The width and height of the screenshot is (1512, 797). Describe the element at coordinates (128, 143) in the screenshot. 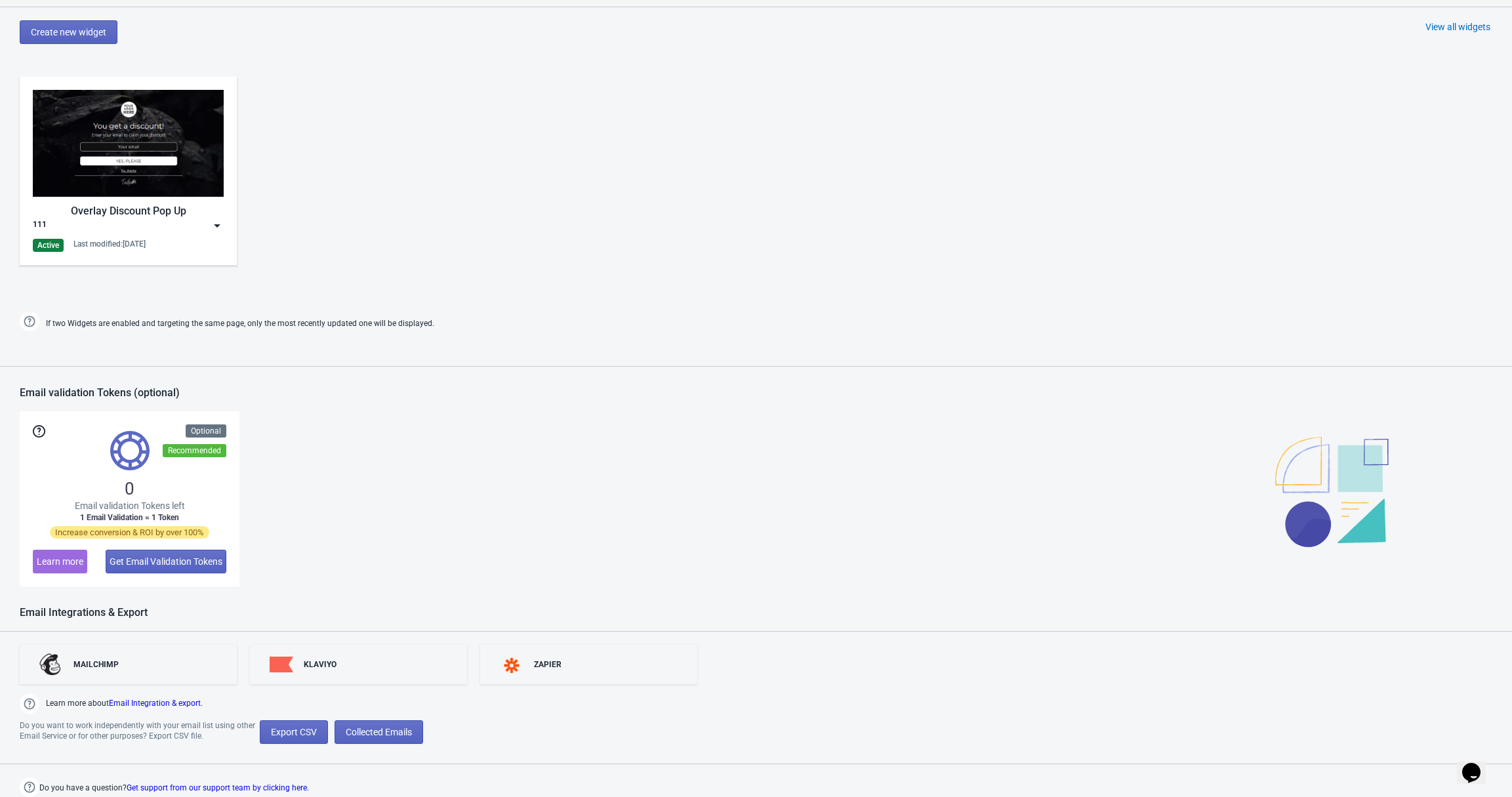

I see `img: full_screen_popup.jpg` at that location.